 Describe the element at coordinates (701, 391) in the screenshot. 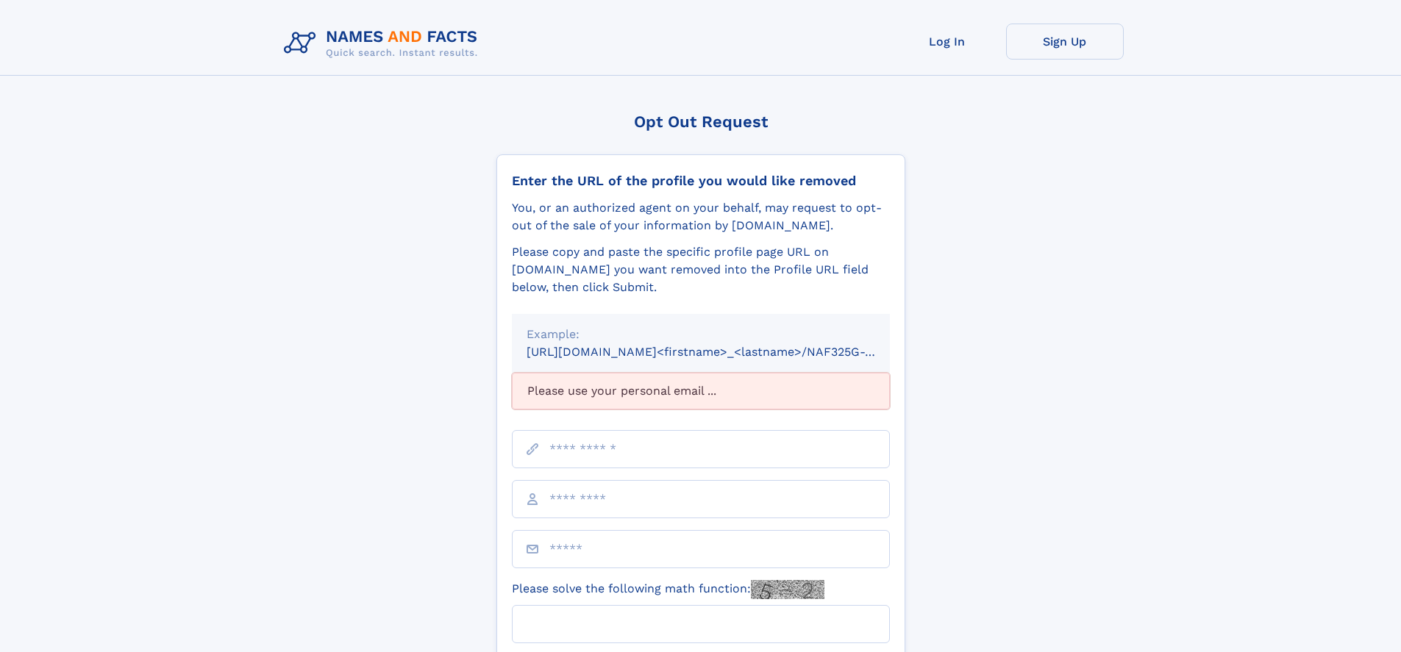

I see `div: Please use your personal email ...` at that location.